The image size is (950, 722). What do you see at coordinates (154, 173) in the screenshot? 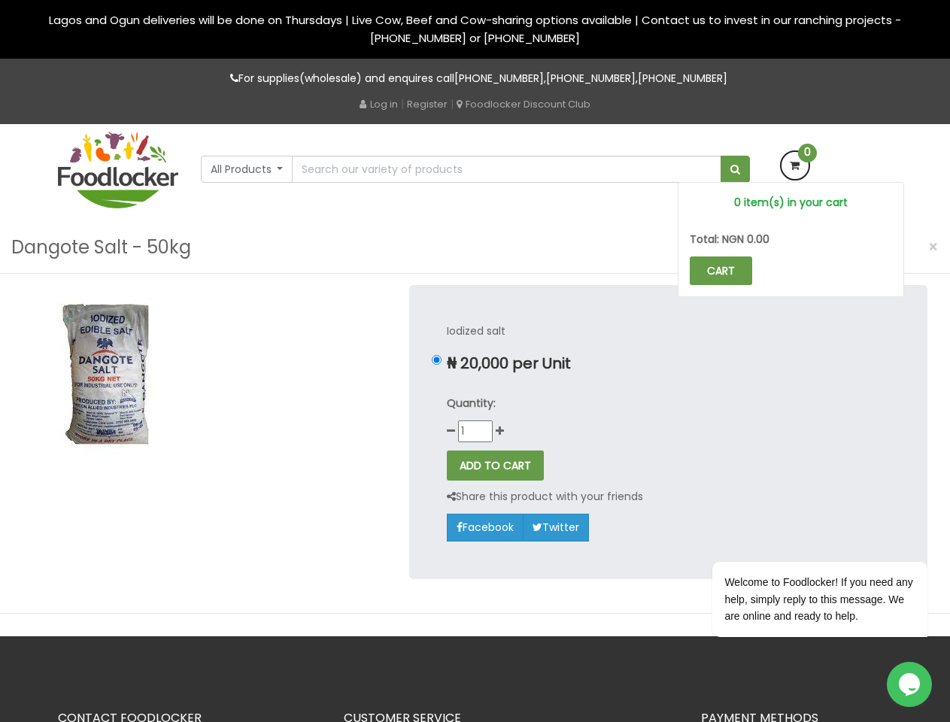
I see `span: Welcome to Foodlocker! If you need any help, simply reply to this message. We are online and read...` at bounding box center [154, 173].